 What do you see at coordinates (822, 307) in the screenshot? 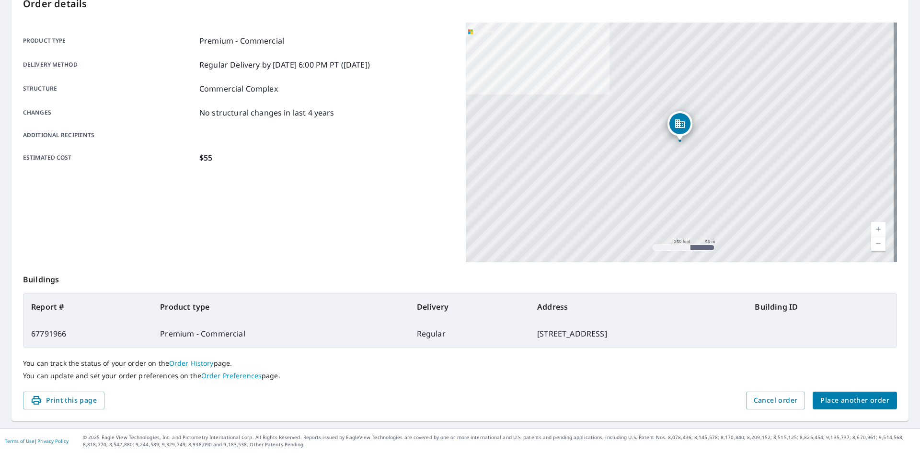
I see `th: Building ID` at bounding box center [822, 307].